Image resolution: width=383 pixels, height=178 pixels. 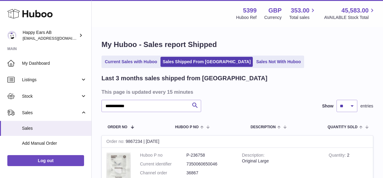 What do you see at coordinates (273, 17) in the screenshot?
I see `div: Currency` at bounding box center [273, 17].